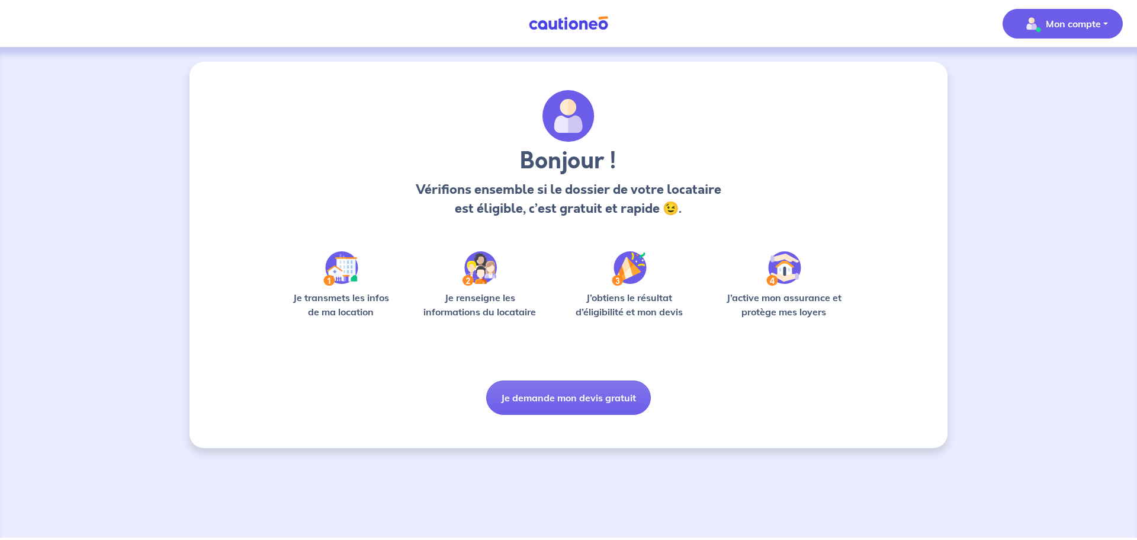 The image size is (1137, 540). I want to click on img: /static/c0a346edaed446bb123850d2d04ad552/Step-2.svg, so click(480, 268).